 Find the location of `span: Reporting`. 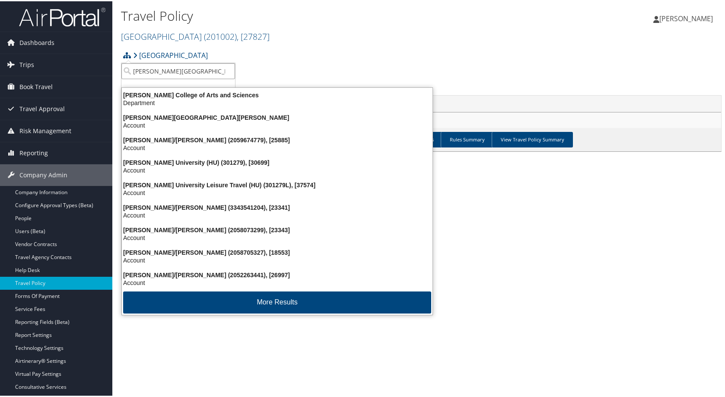

span: Reporting is located at coordinates (34, 152).